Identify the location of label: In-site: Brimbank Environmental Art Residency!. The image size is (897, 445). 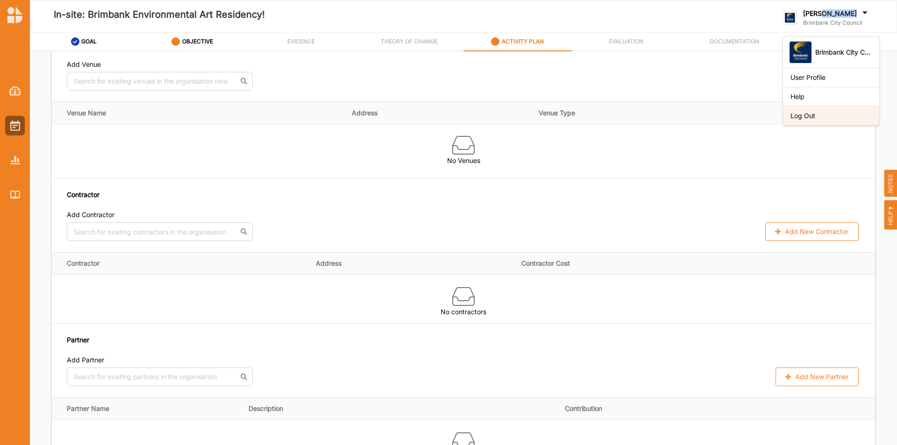
(159, 14).